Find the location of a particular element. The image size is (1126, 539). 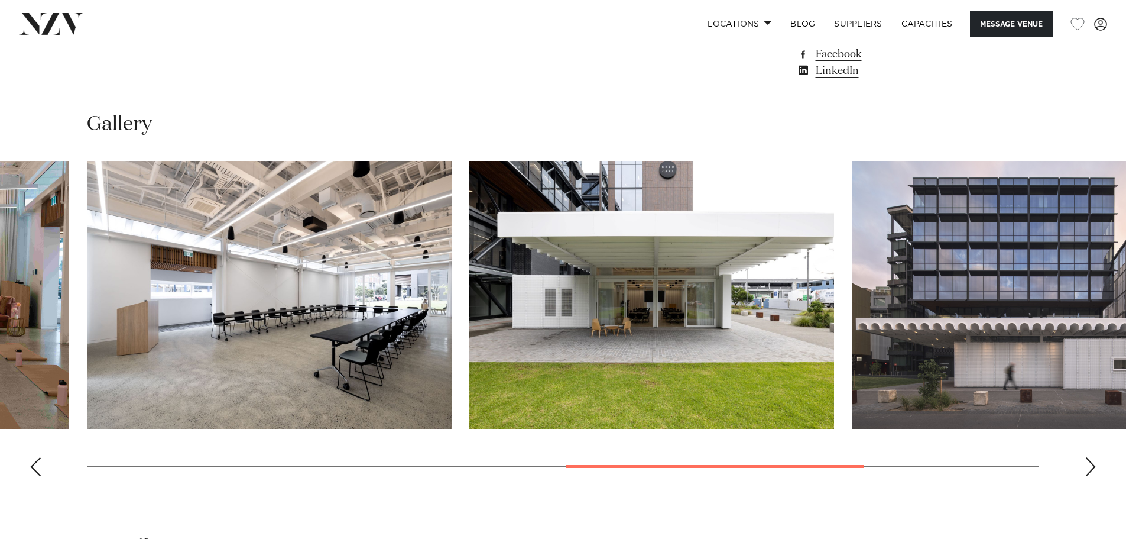

a: SUPPLIERS is located at coordinates (858, 24).